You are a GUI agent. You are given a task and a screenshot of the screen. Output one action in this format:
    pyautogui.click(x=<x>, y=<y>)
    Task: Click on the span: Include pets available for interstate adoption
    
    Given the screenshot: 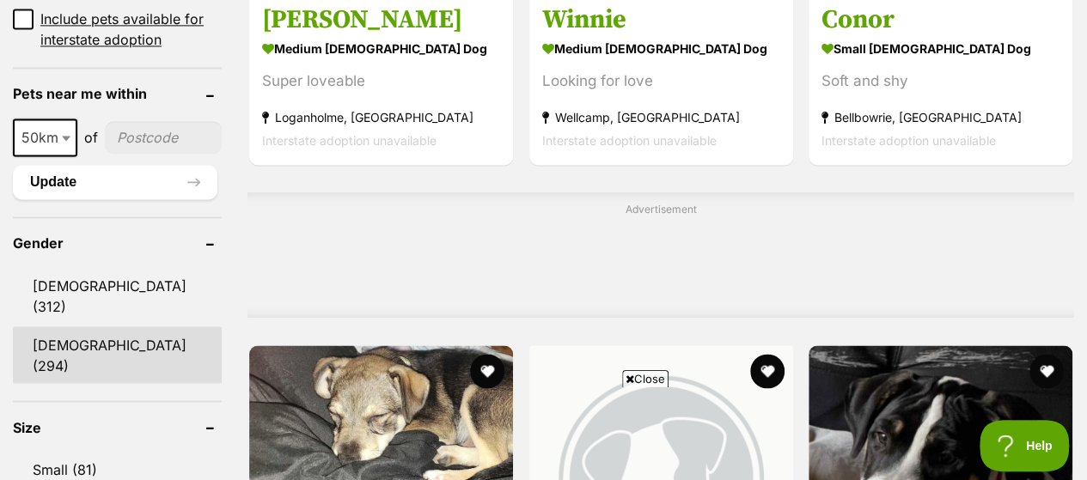 What is the action you would take?
    pyautogui.click(x=131, y=29)
    